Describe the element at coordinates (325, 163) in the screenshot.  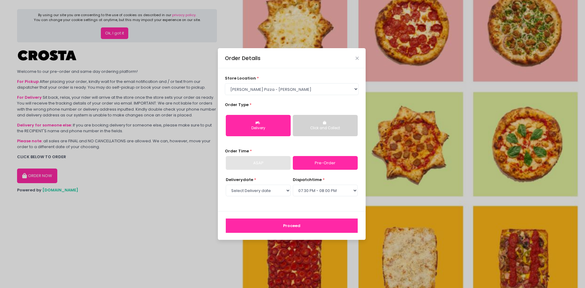
I see `a: Pre-Order` at that location.